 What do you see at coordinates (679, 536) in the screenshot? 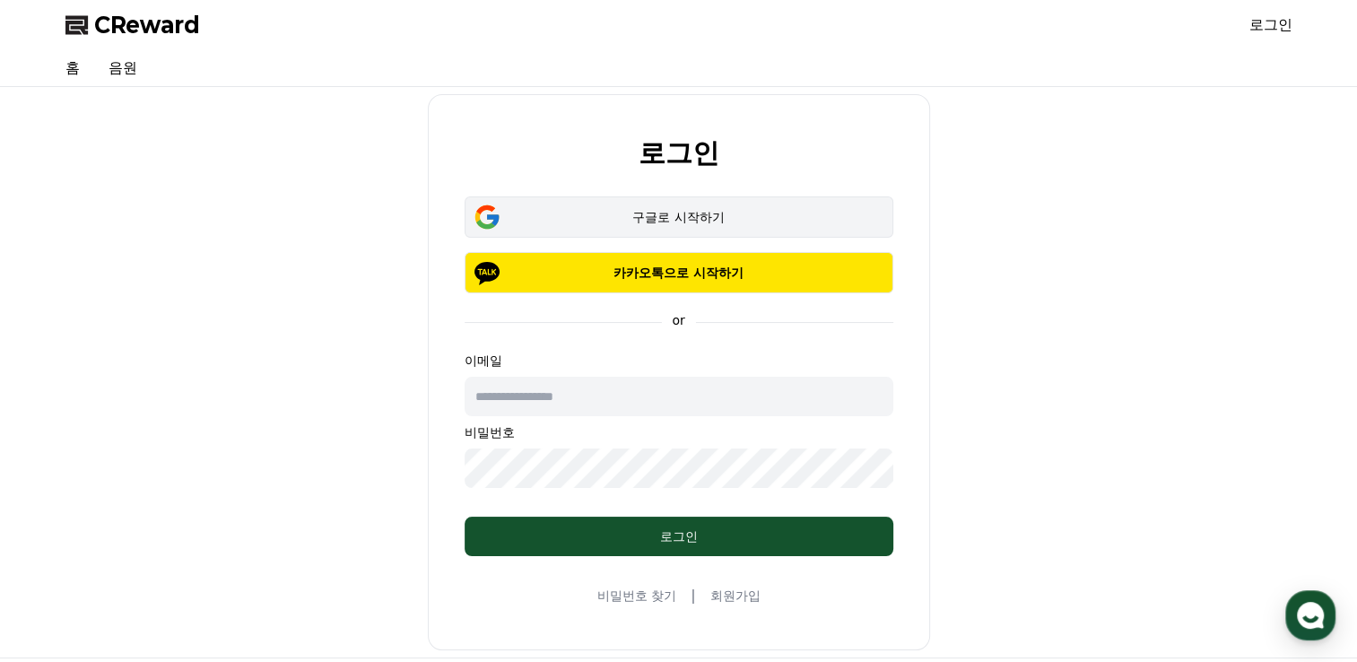
I see `button: 로그인` at bounding box center [679, 536].